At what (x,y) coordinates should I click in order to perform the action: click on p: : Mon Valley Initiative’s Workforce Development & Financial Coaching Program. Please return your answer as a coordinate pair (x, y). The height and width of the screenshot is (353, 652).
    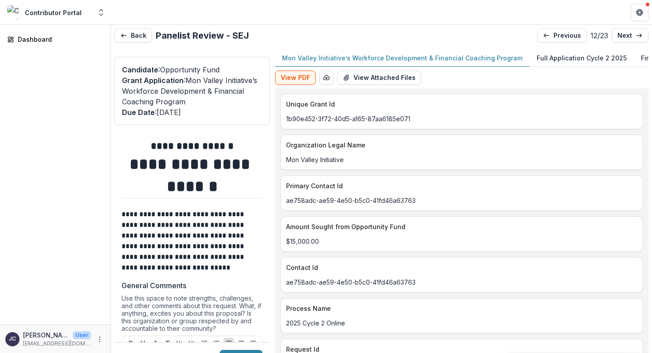
    Looking at the image, I should click on (192, 91).